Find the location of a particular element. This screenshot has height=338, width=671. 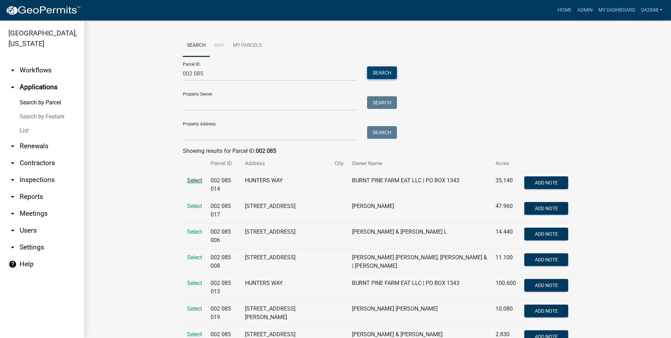

th: City is located at coordinates (339, 163).